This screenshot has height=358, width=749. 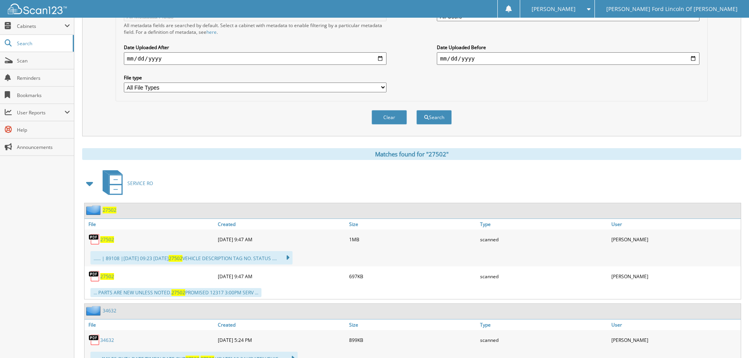 I want to click on label: Date Uploaded After, so click(x=255, y=47).